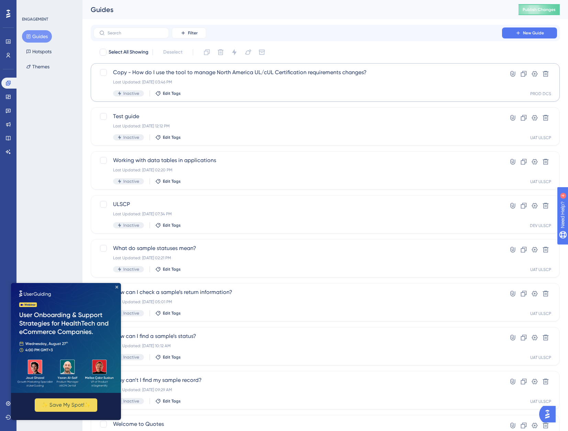 Image resolution: width=568 pixels, height=431 pixels. What do you see at coordinates (539, 10) in the screenshot?
I see `span: Publish Changes` at bounding box center [539, 10].